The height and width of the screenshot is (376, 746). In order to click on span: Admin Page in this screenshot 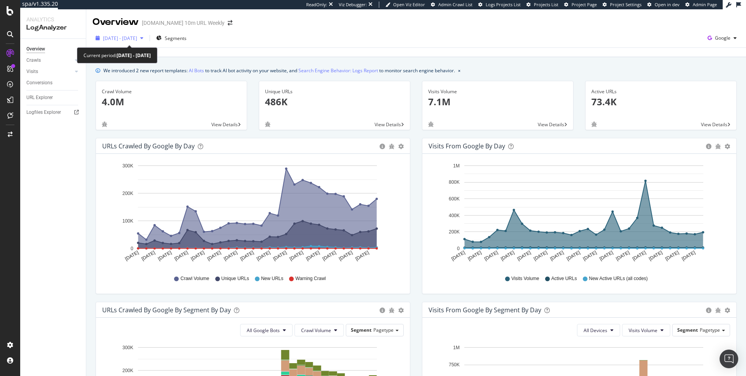, I will do `click(705, 4)`.